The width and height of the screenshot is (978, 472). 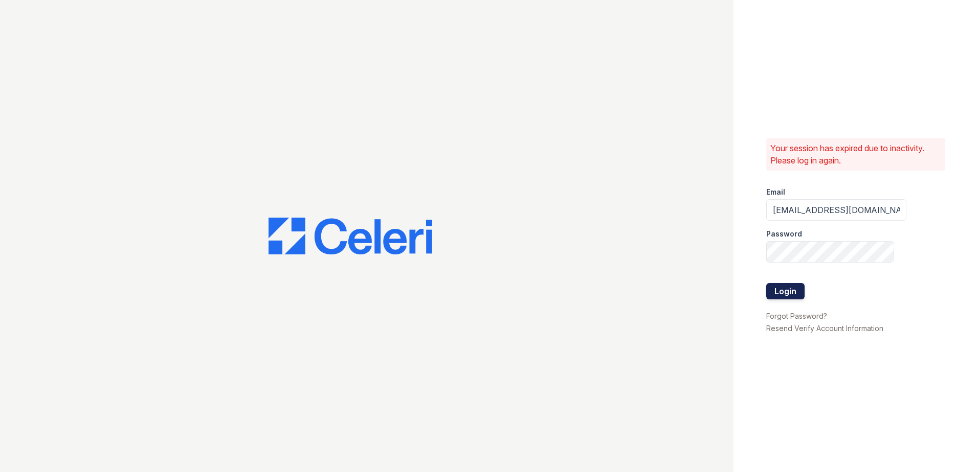 What do you see at coordinates (796, 316) in the screenshot?
I see `a: Forgot Password?` at bounding box center [796, 316].